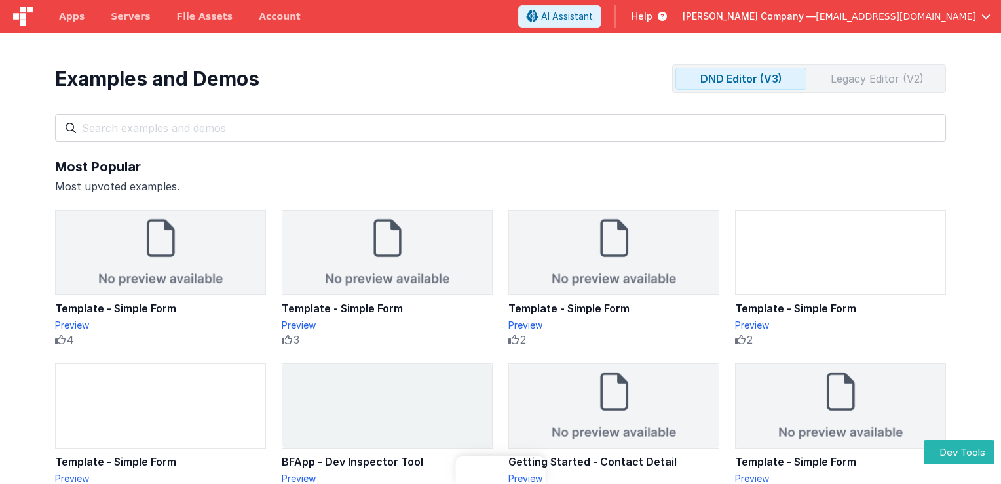 The width and height of the screenshot is (1001, 484). What do you see at coordinates (157, 79) in the screenshot?
I see `div: Examples and Demos` at bounding box center [157, 79].